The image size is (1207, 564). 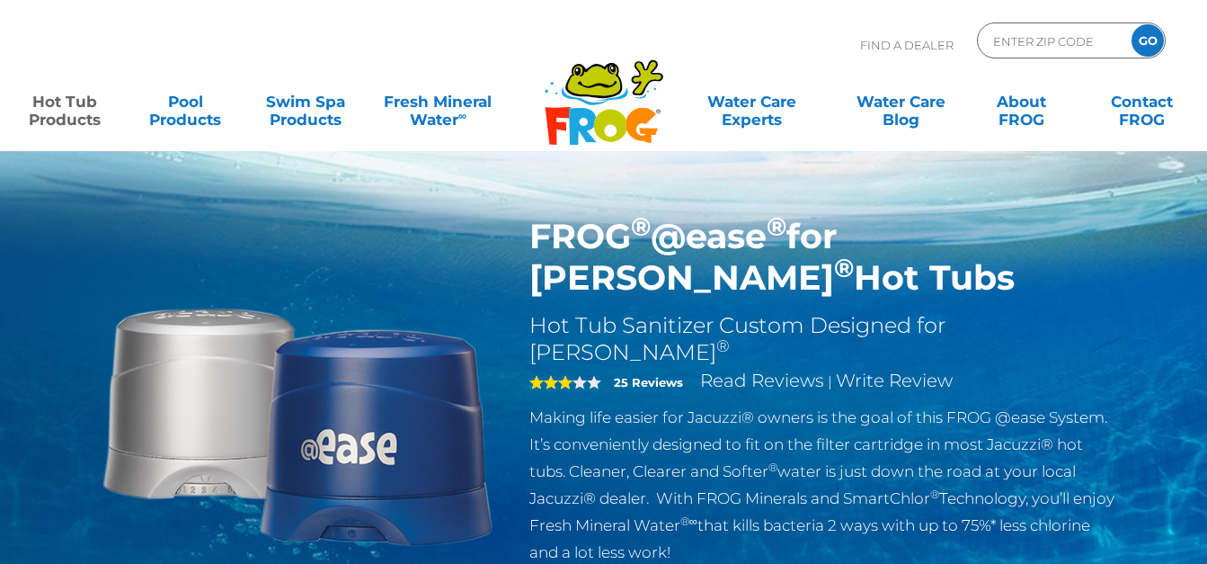 I want to click on a: Hot TubProducts, so click(x=65, y=102).